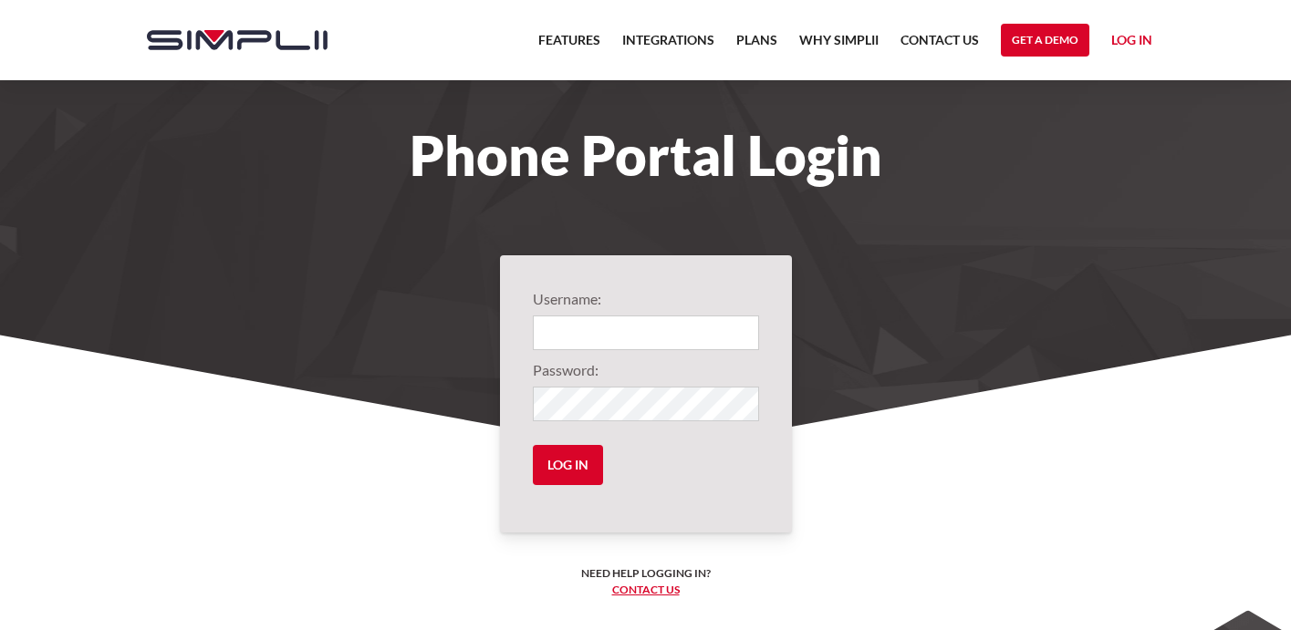  What do you see at coordinates (567, 465) in the screenshot?
I see `input: Log in` at bounding box center [567, 465].